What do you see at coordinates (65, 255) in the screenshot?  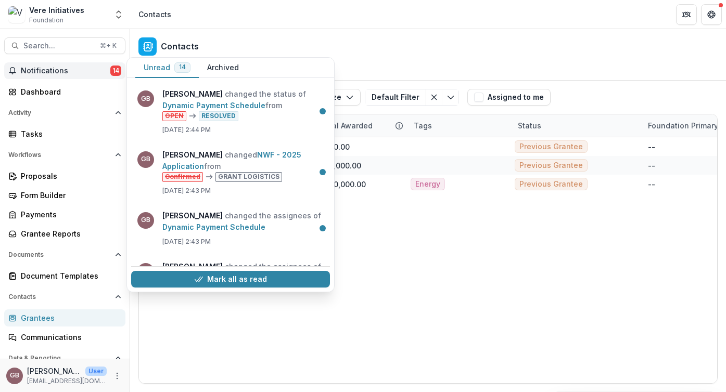 I see `button: Open Documents` at bounding box center [65, 255].